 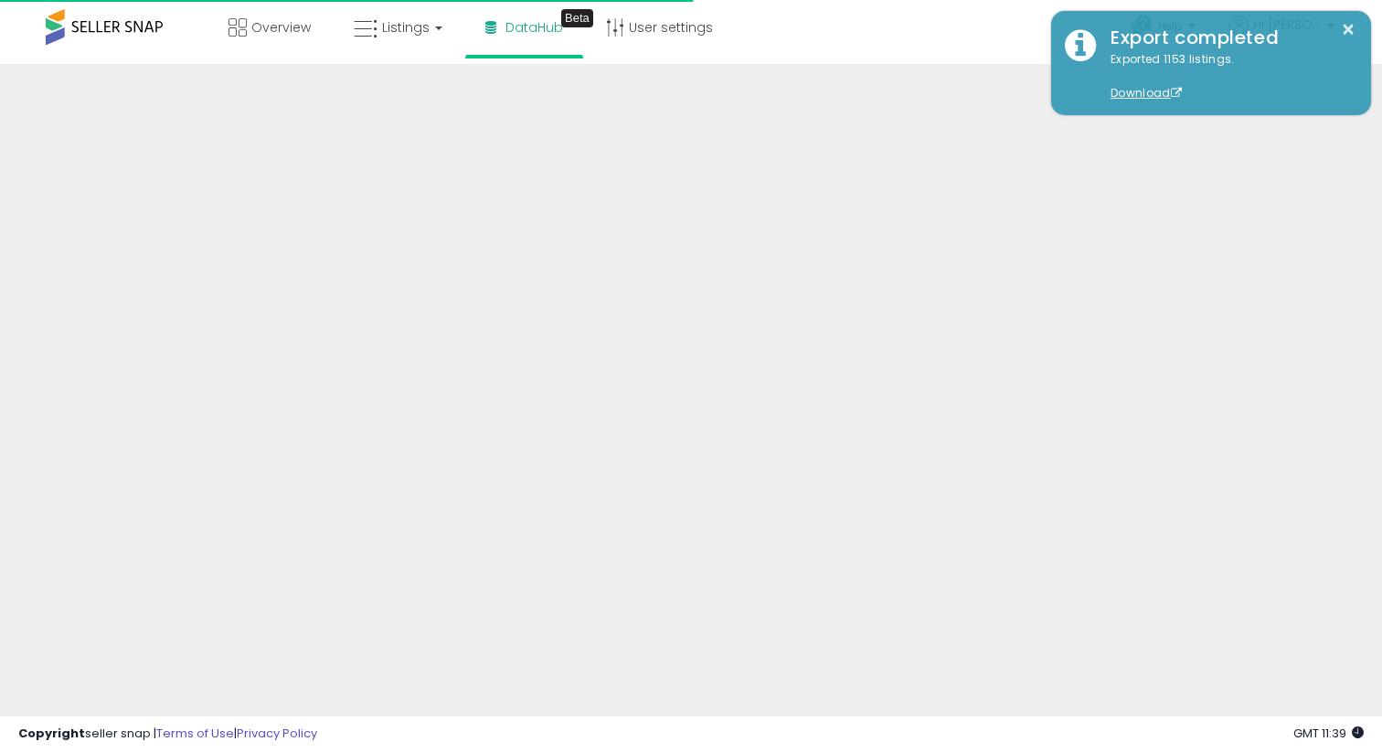 What do you see at coordinates (281, 27) in the screenshot?
I see `span: Overview` at bounding box center [281, 27].